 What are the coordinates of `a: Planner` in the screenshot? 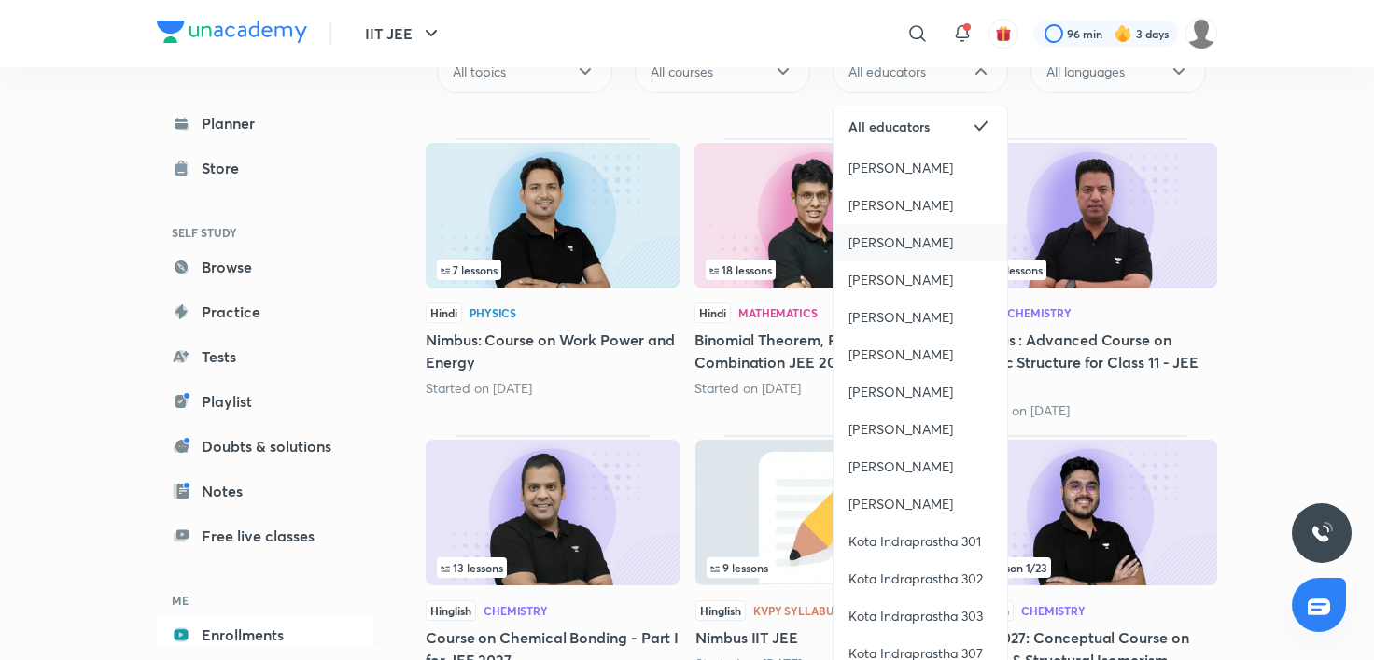 It's located at (265, 123).